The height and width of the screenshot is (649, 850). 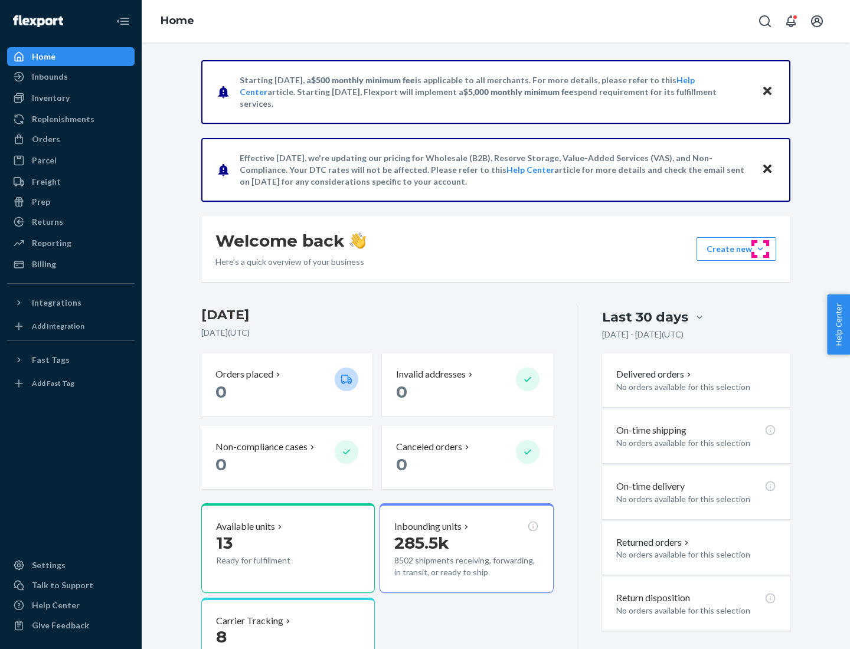 What do you see at coordinates (270, 561) in the screenshot?
I see `p: Ready for fulfillment` at bounding box center [270, 561].